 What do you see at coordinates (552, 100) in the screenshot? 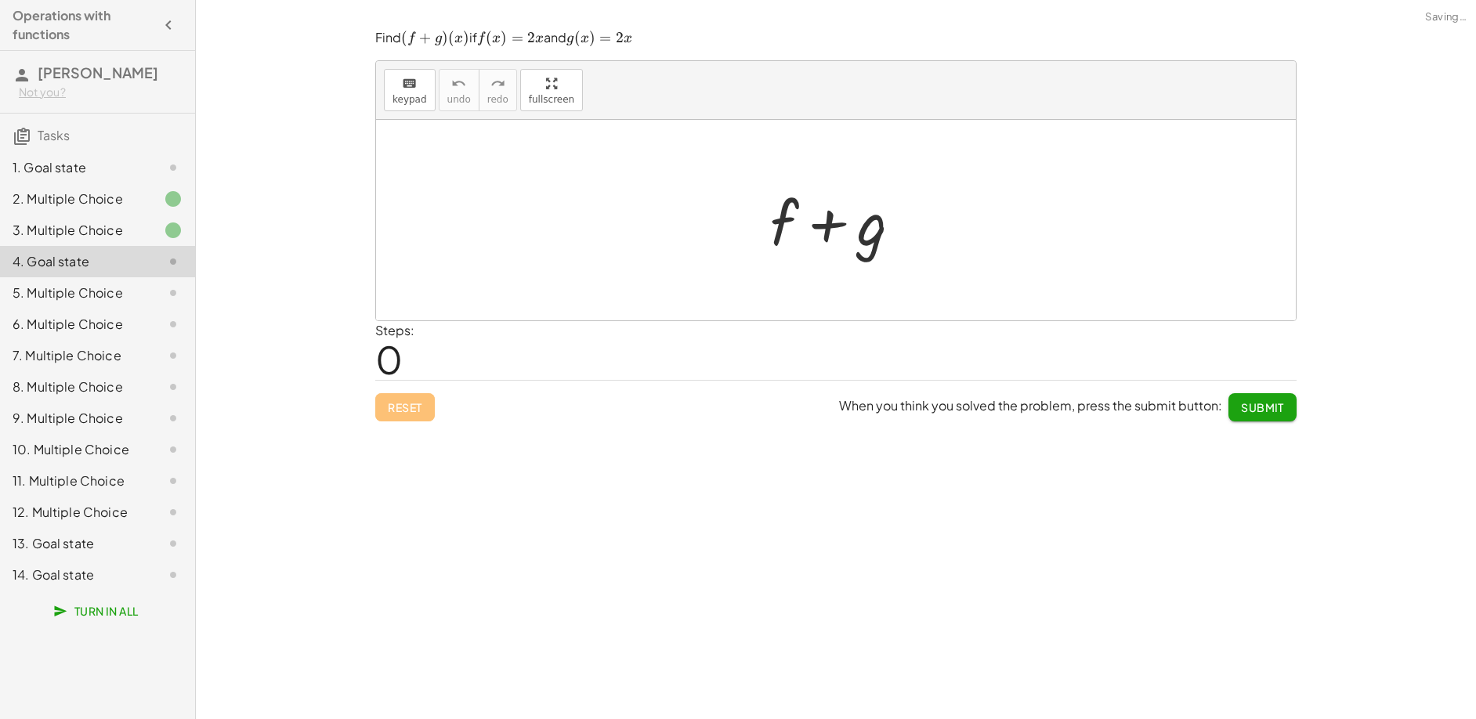
I see `span: fullscreen` at bounding box center [552, 100].